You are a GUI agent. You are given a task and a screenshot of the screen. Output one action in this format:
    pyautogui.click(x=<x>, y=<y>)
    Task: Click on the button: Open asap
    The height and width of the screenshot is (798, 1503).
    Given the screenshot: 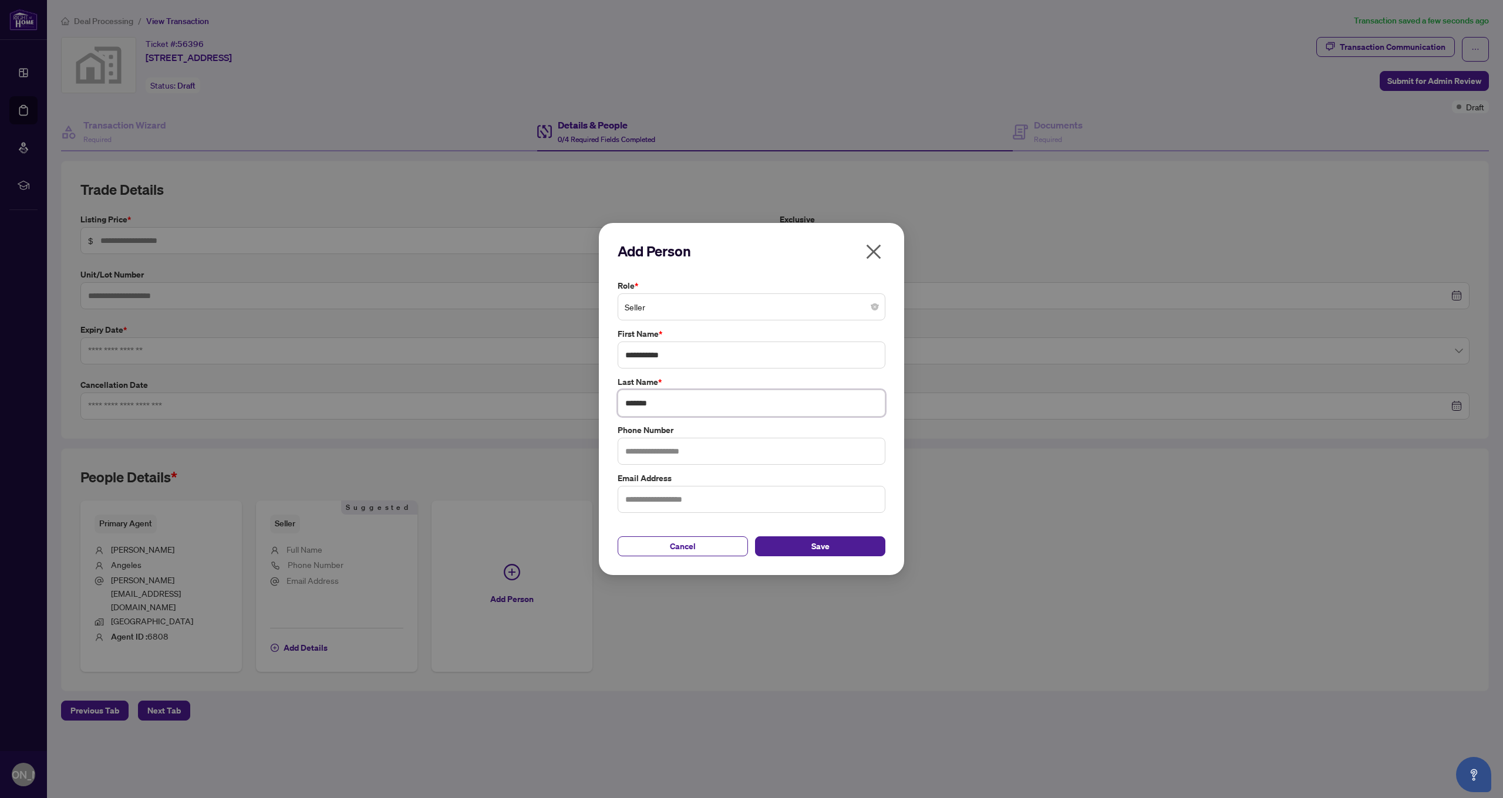 What is the action you would take?
    pyautogui.click(x=1473, y=775)
    